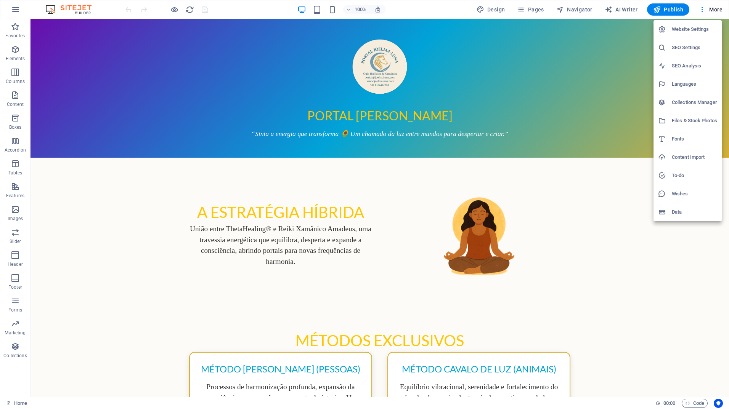 The image size is (729, 409). What do you see at coordinates (694, 212) in the screenshot?
I see `h6: Data` at bounding box center [694, 212].